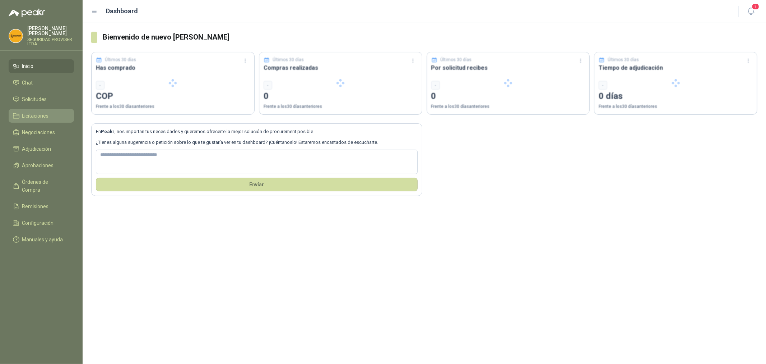 The image size is (766, 364). I want to click on span: Adjudicación, so click(37, 149).